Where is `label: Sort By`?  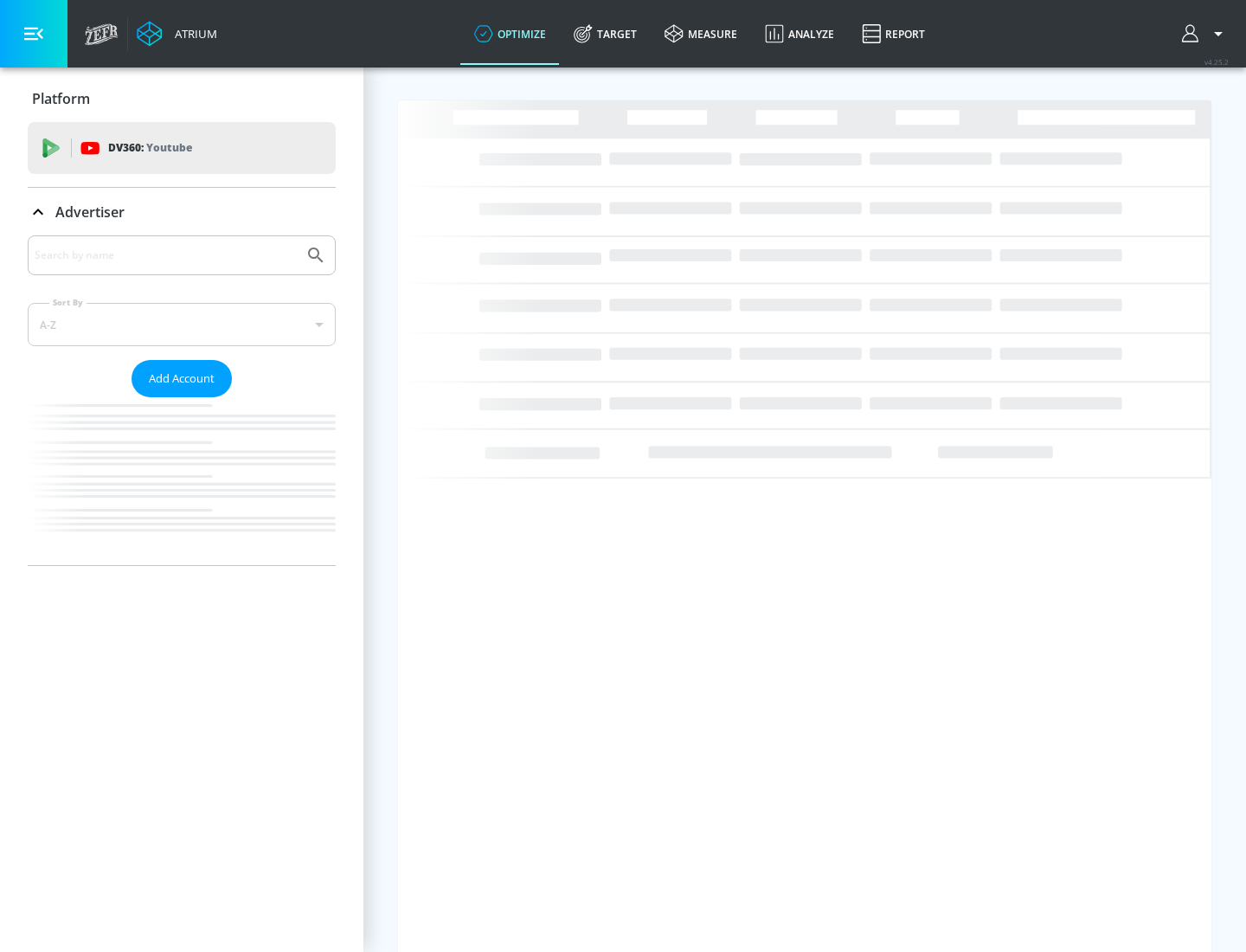 label: Sort By is located at coordinates (67, 302).